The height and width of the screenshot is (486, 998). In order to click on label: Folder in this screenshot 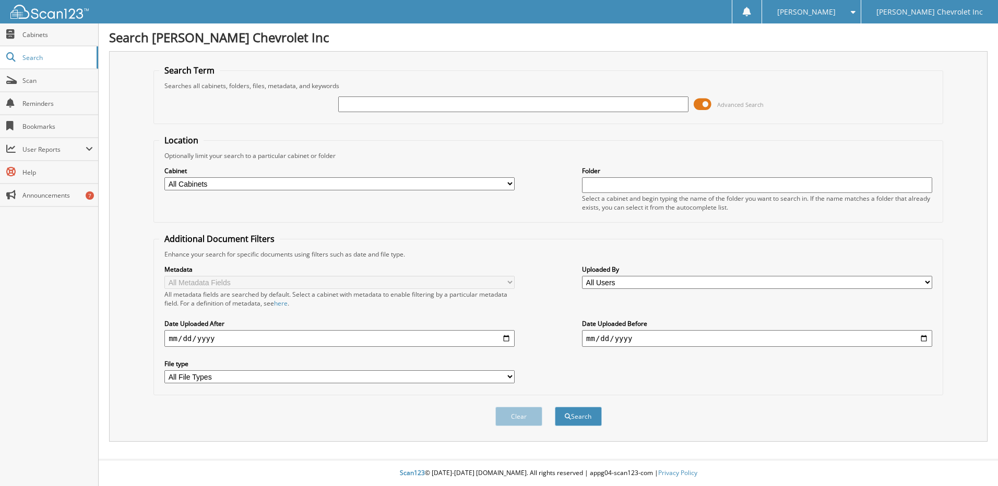, I will do `click(757, 171)`.